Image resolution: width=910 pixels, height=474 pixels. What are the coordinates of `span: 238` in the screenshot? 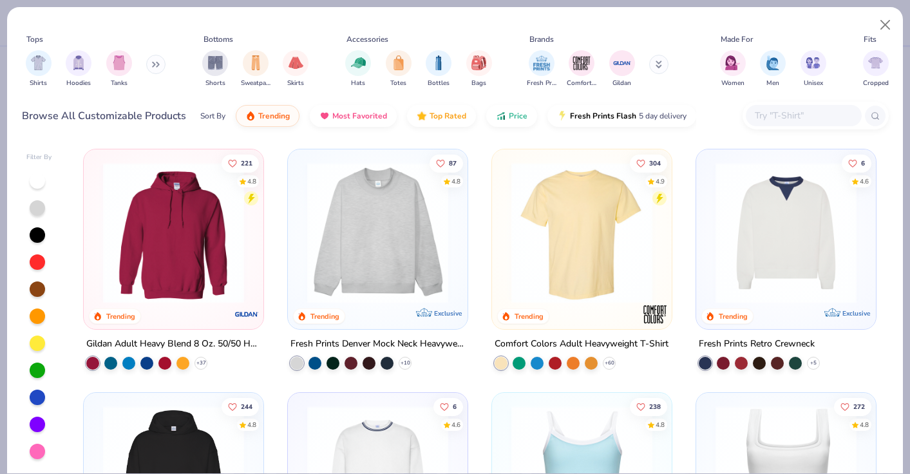 It's located at (655, 406).